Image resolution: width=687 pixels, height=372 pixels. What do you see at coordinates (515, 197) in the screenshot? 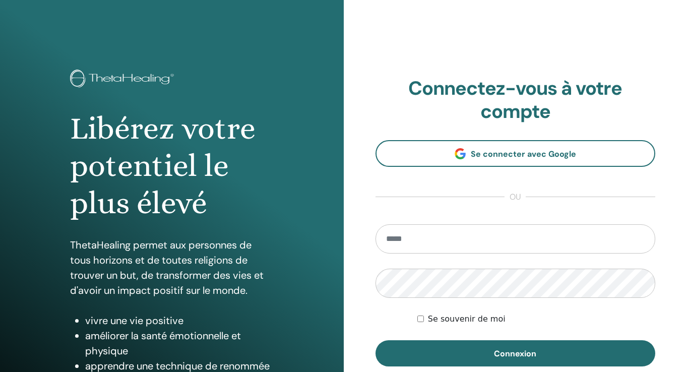
I see `span: ou` at bounding box center [515, 197].